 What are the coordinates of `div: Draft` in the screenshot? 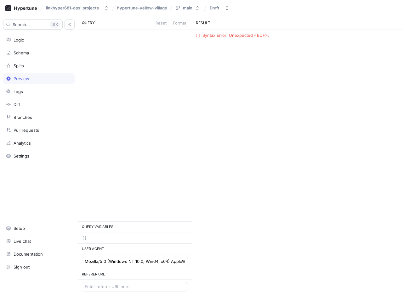 It's located at (214, 8).